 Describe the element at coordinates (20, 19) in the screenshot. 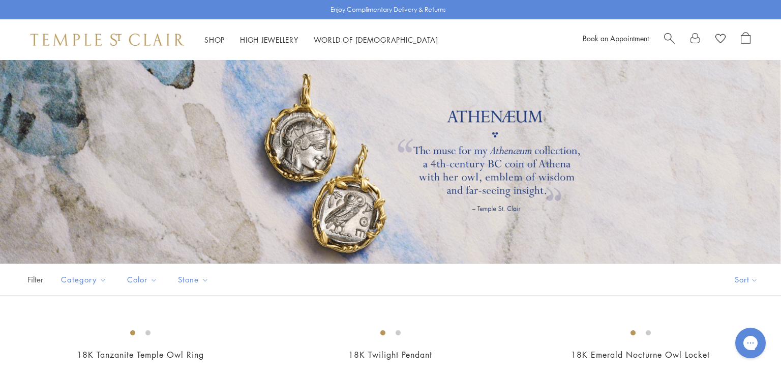

I see `button: Gorgias live chat` at that location.